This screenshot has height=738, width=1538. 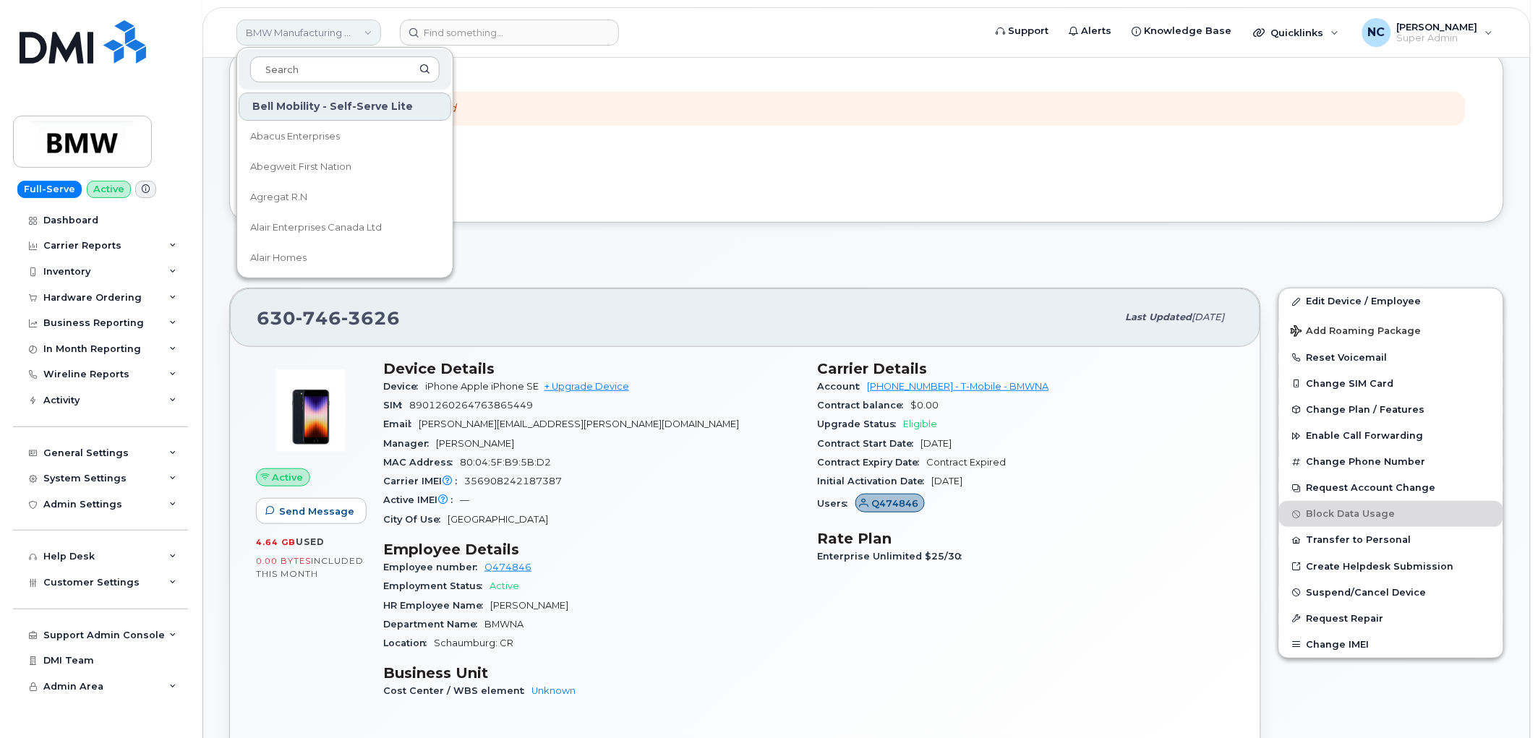 I want to click on h3: Carrier Details, so click(x=1026, y=369).